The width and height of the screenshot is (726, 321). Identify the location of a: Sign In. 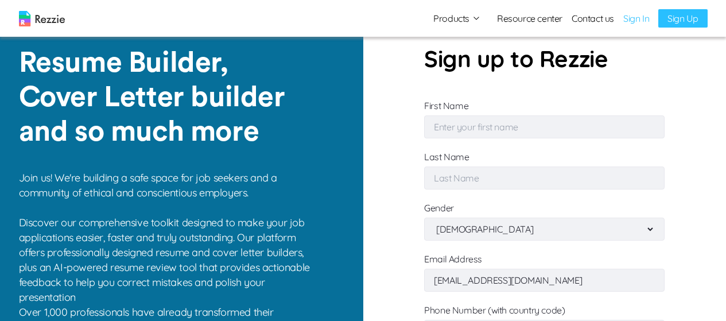
(636, 18).